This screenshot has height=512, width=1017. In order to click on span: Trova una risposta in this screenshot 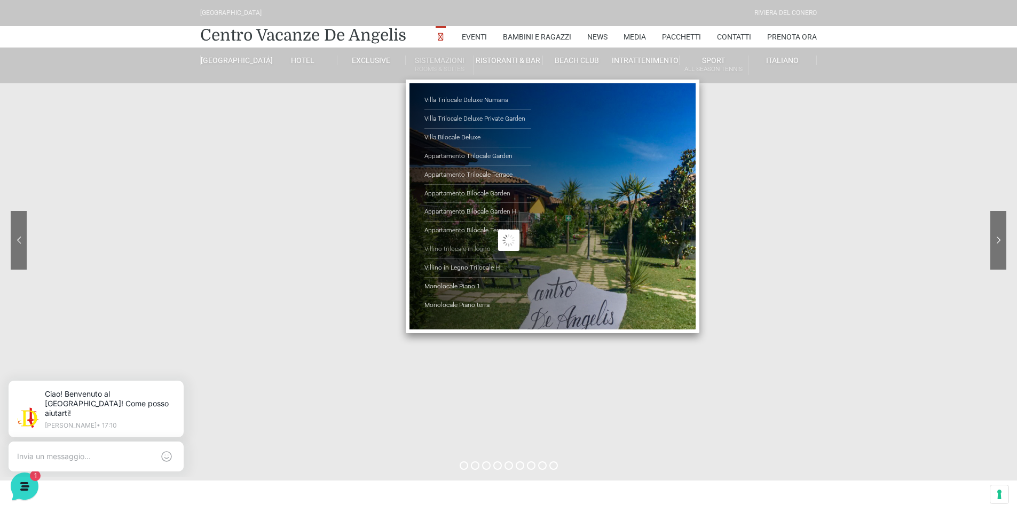, I will do `click(50, 182)`.